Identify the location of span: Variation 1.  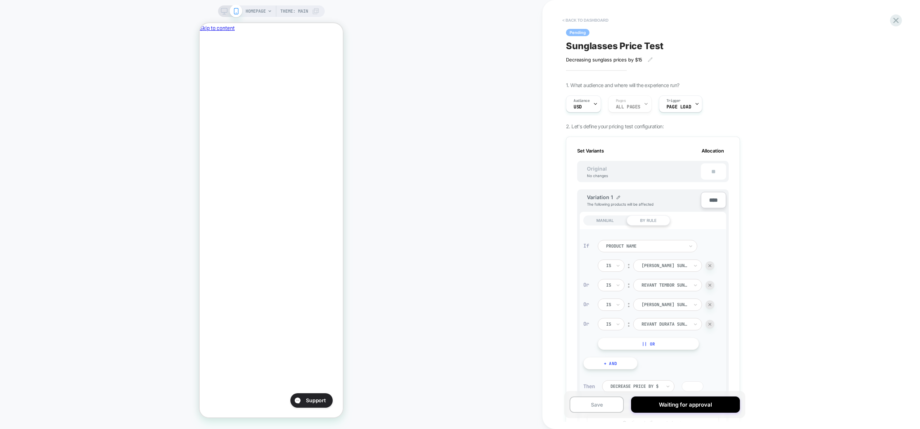
(600, 197).